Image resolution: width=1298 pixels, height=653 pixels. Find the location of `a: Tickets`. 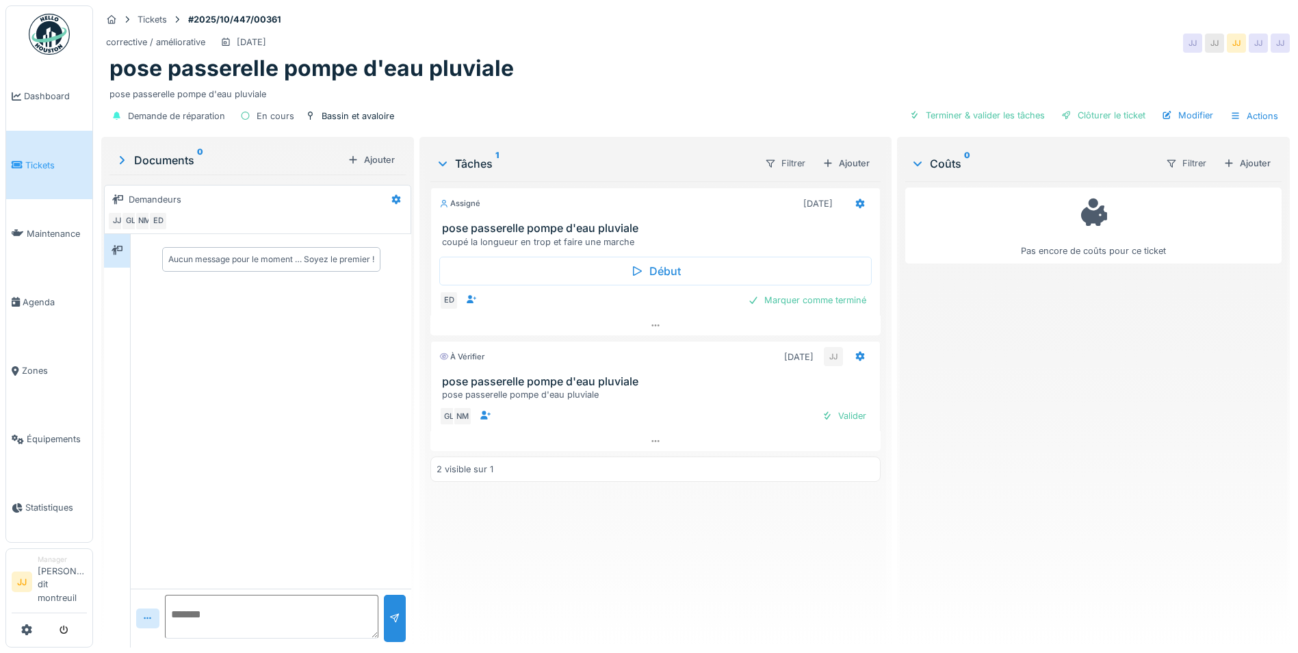

a: Tickets is located at coordinates (49, 165).